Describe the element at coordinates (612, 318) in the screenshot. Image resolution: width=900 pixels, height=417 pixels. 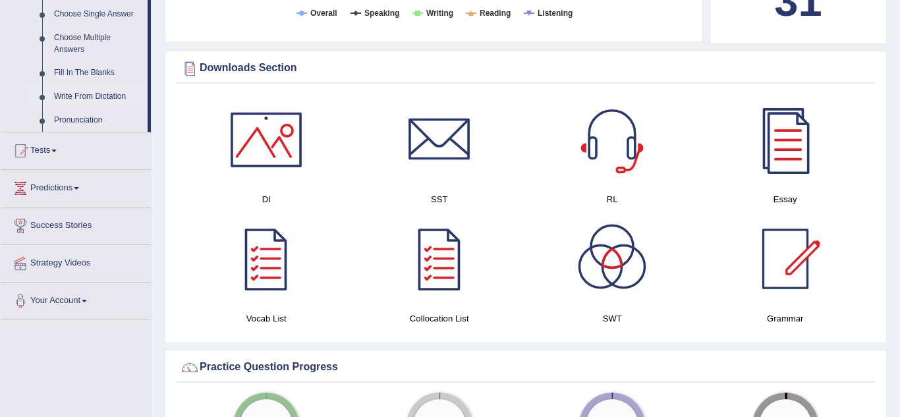
I see `h4: SWT` at that location.